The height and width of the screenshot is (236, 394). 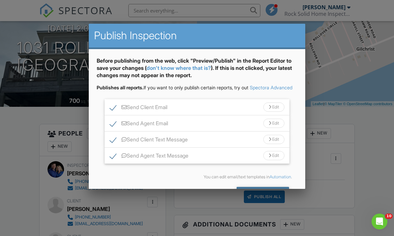 I want to click on span: If you want to only publish certain reports, try out, so click(x=172, y=87).